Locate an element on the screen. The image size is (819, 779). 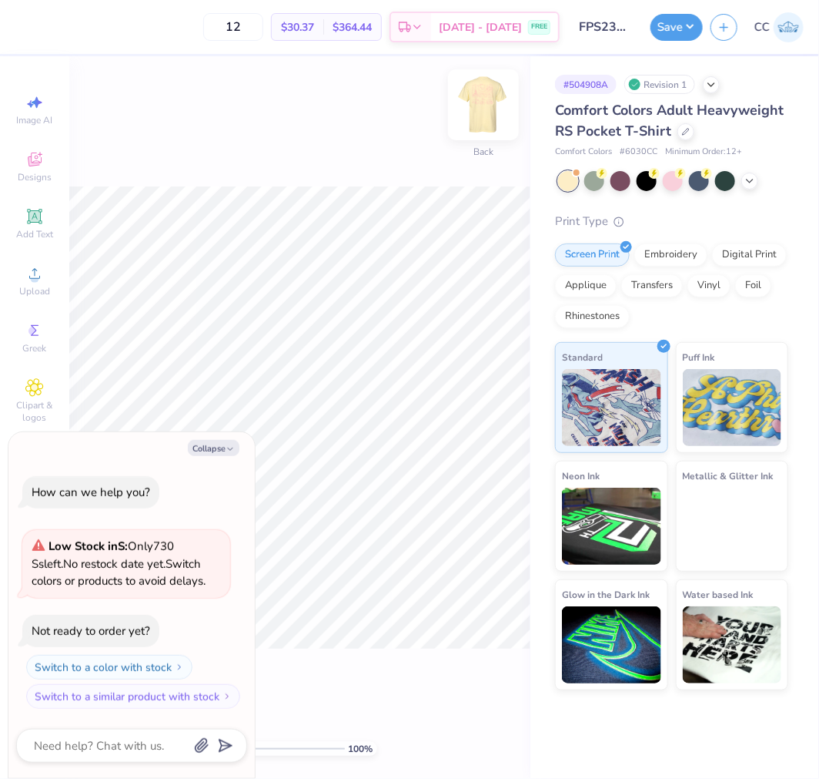
span: Glow in the Dark Ink is located at coordinates (606, 594).